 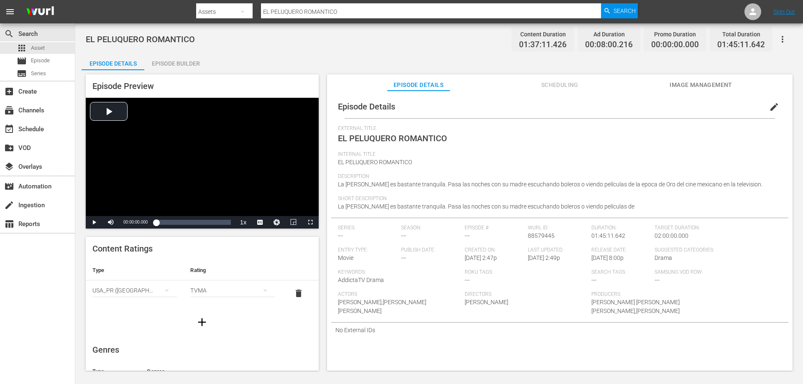 I want to click on span: Create, so click(x=9, y=92).